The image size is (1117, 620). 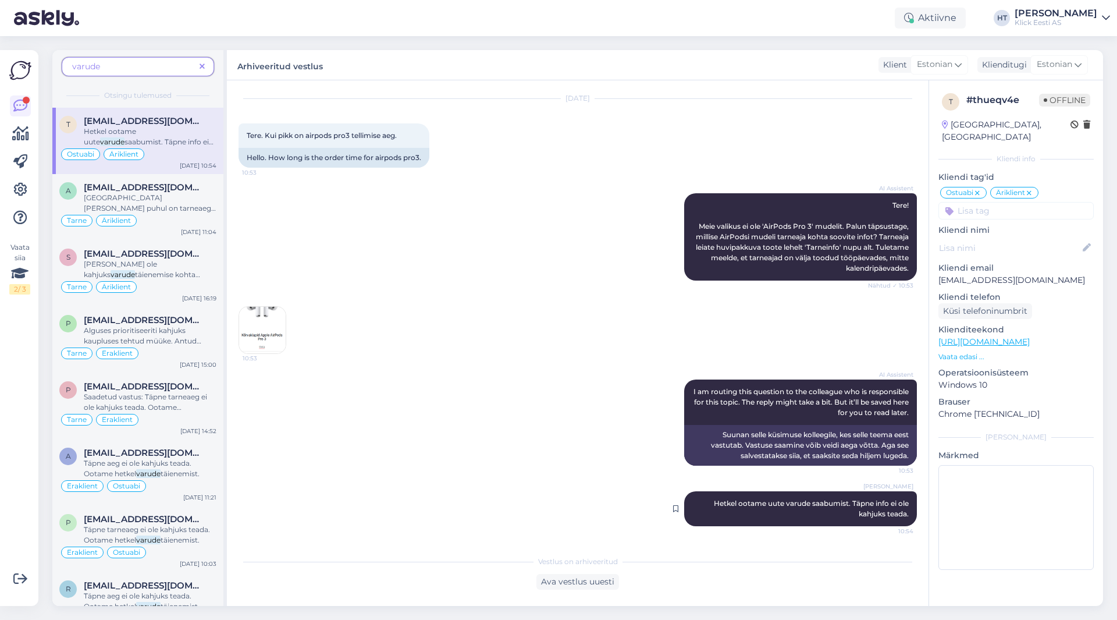 What do you see at coordinates (802, 401) in the screenshot?
I see `span: I am routing this question to the colleague who is responsible for this topic. The reply might ta...` at bounding box center [802, 401].